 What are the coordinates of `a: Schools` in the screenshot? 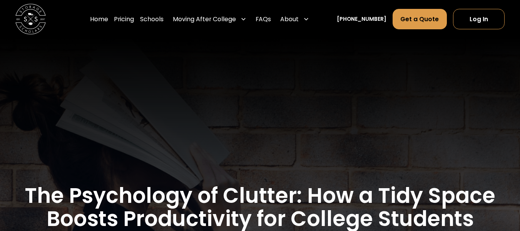 It's located at (152, 19).